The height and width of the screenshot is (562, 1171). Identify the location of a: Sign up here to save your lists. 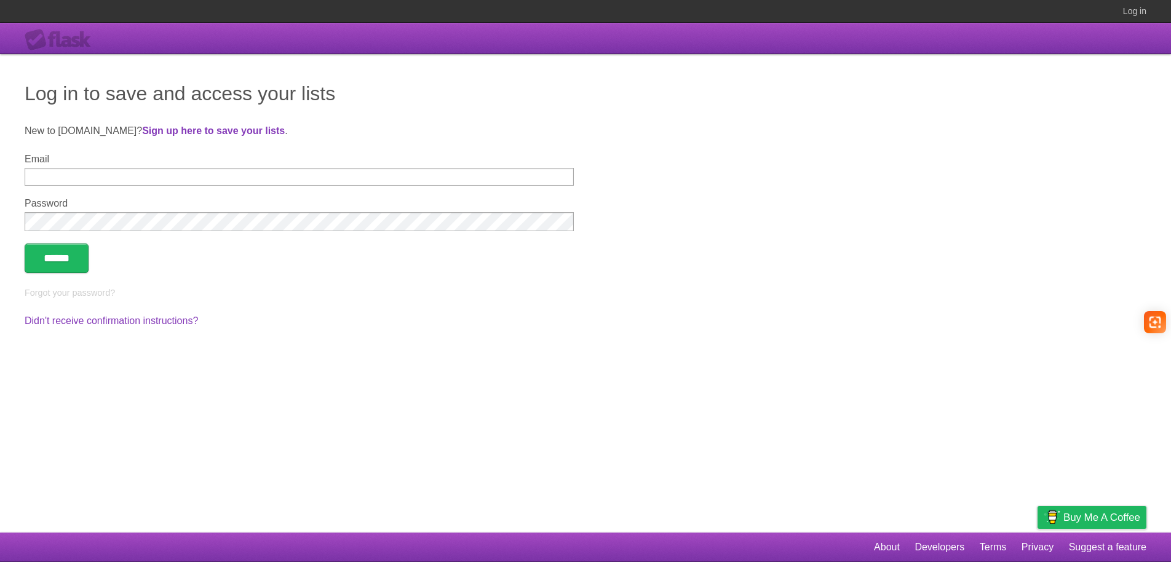
(213, 130).